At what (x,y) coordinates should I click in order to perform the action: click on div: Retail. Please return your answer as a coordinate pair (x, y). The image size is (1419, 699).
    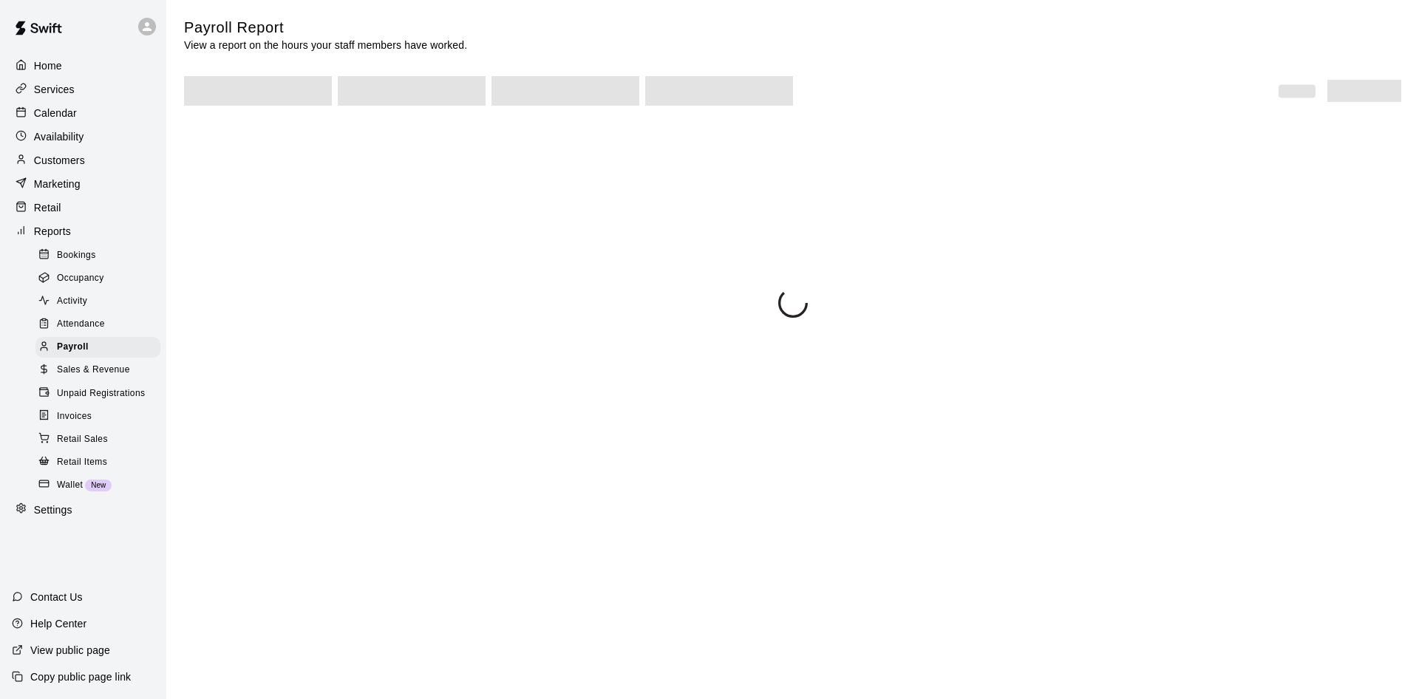
    Looking at the image, I should click on (83, 208).